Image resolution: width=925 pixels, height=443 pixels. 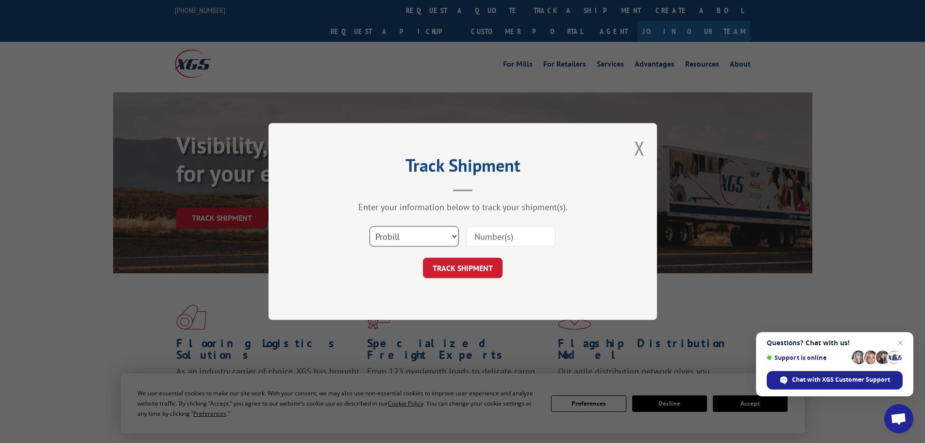 What do you see at coordinates (835, 380) in the screenshot?
I see `div: Chat with XGS Customer Support` at bounding box center [835, 380].